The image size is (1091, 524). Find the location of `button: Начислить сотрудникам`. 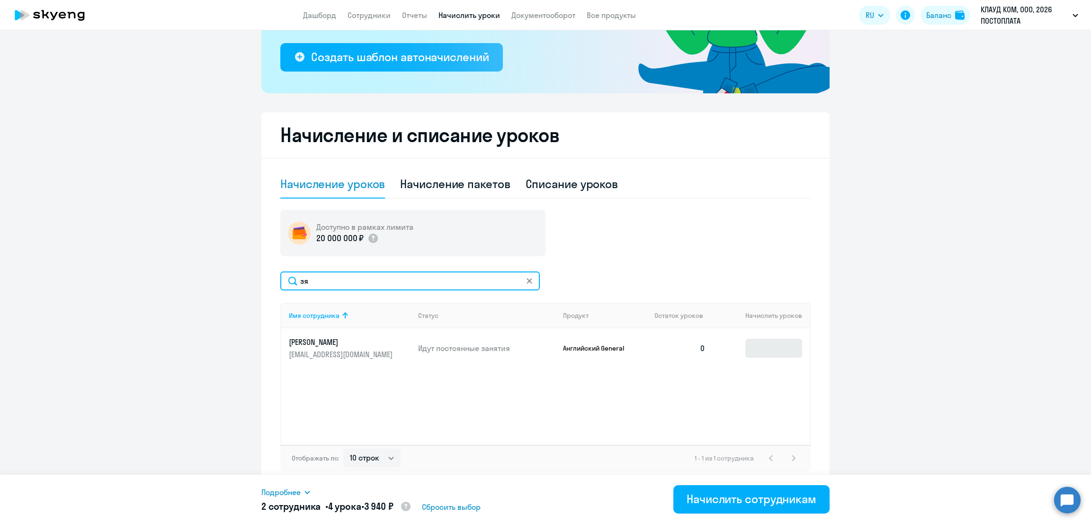

button: Начислить сотрудникам is located at coordinates (751, 499).